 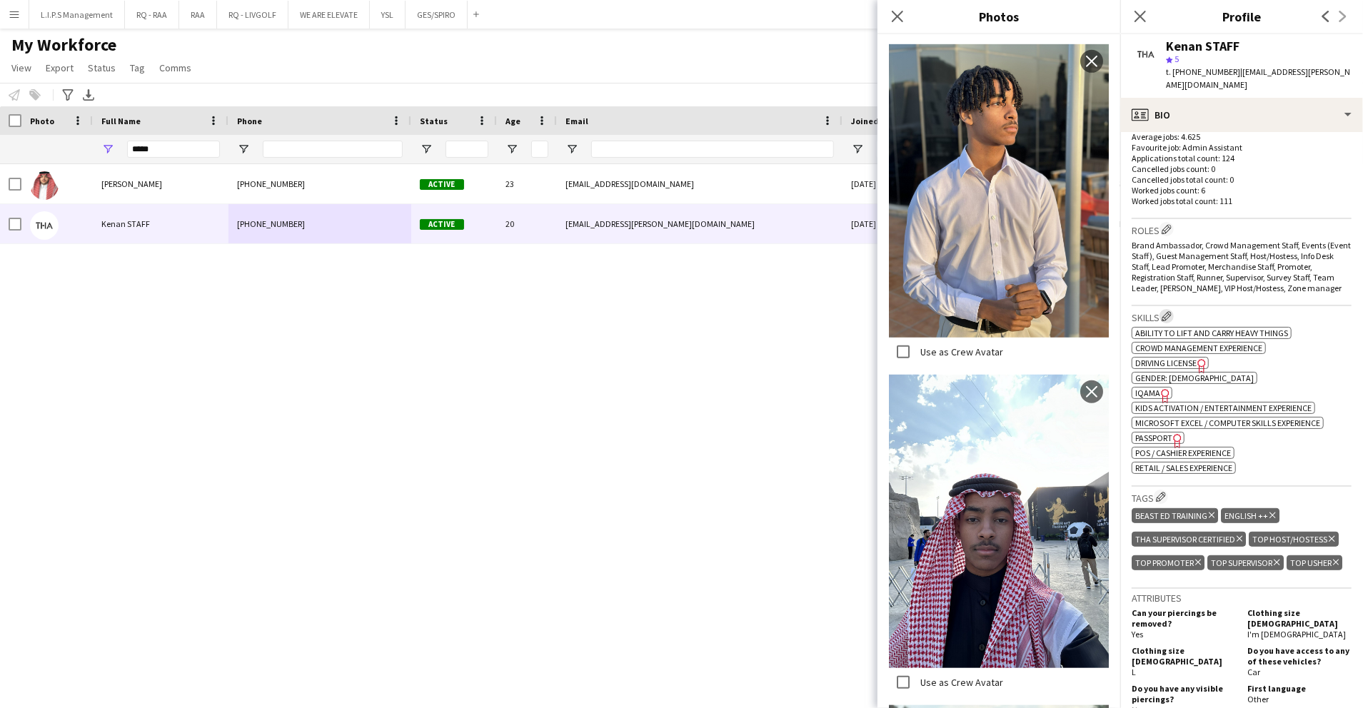 What do you see at coordinates (1314, 563) in the screenshot?
I see `div: TOP USHER` at bounding box center [1314, 563].